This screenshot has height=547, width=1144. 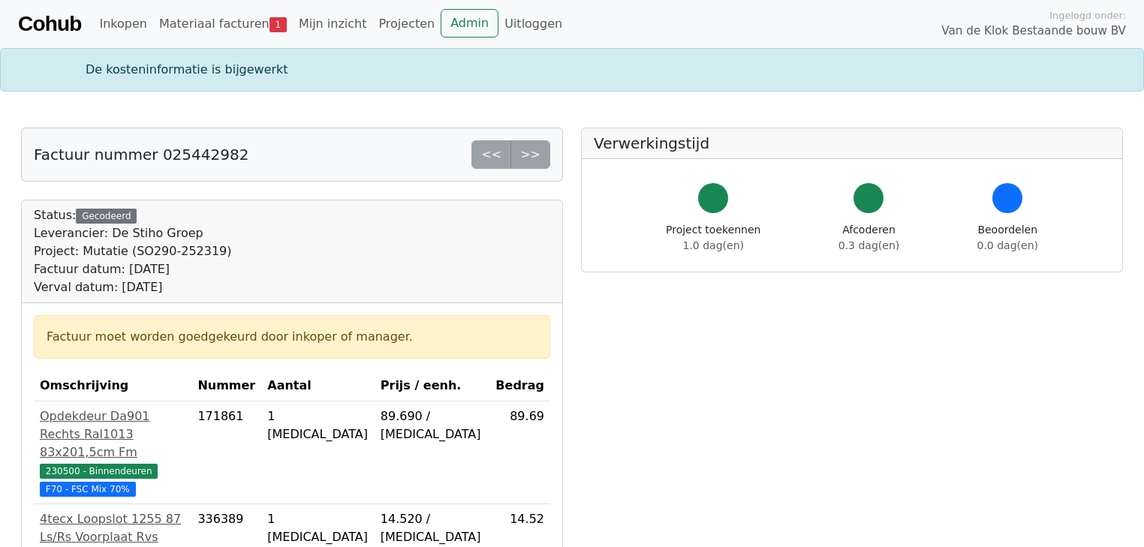 What do you see at coordinates (868, 245) in the screenshot?
I see `span: 0.3 dag(en)` at bounding box center [868, 245].